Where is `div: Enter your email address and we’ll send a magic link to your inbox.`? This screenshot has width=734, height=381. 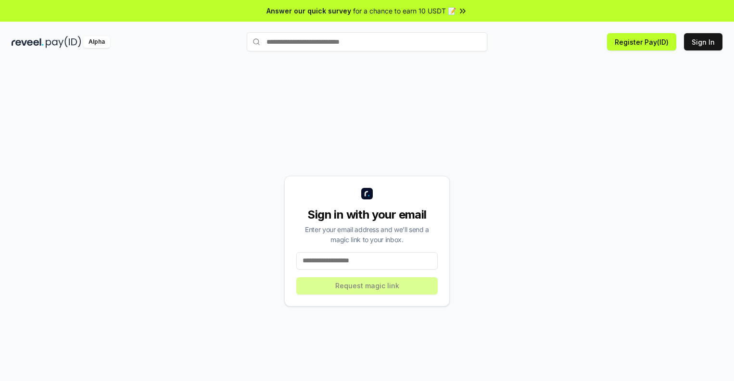 div: Enter your email address and we’ll send a magic link to your inbox. is located at coordinates (367, 235).